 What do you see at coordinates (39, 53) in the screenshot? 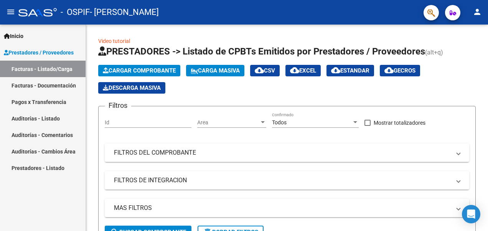
I see `span: Prestadores / Proveedores` at bounding box center [39, 53].